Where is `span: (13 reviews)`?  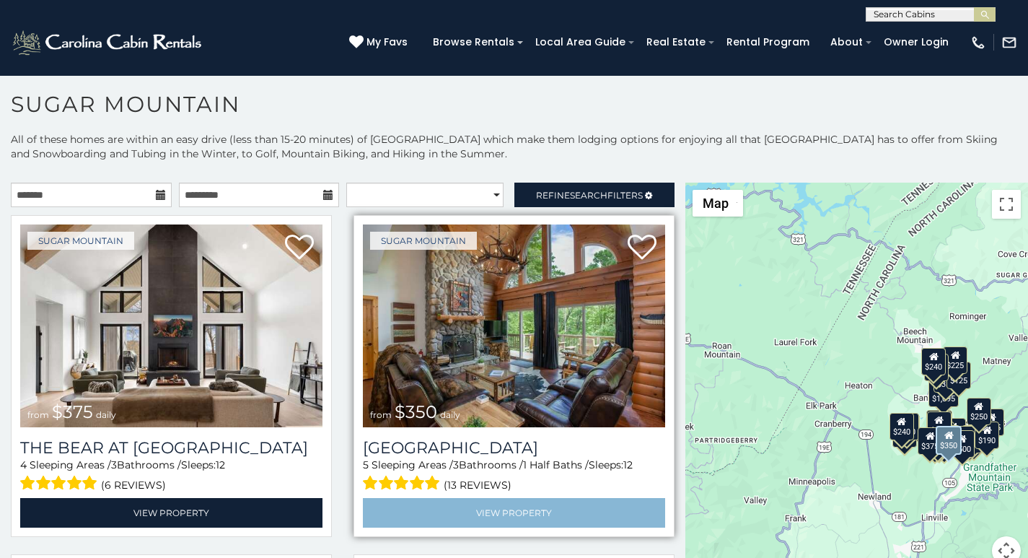
span: (13 reviews) is located at coordinates (478, 485).